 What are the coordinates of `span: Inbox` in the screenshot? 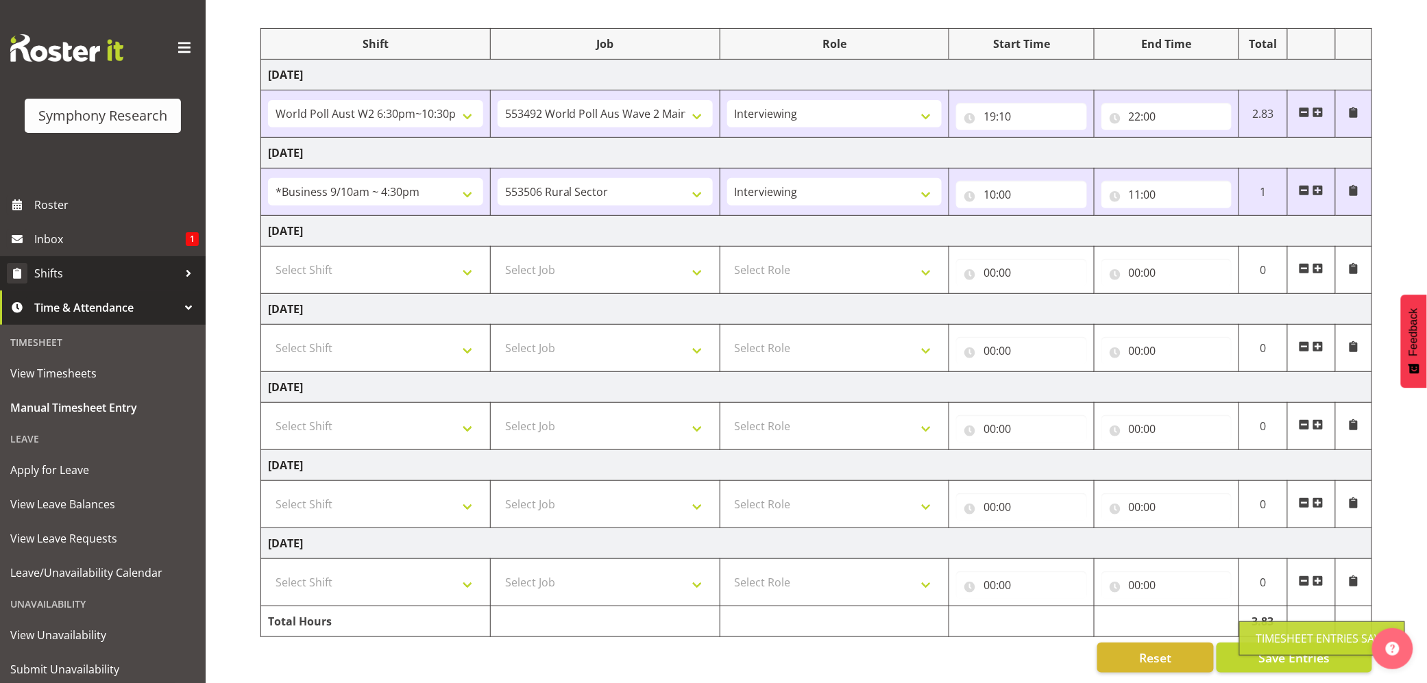 It's located at (110, 239).